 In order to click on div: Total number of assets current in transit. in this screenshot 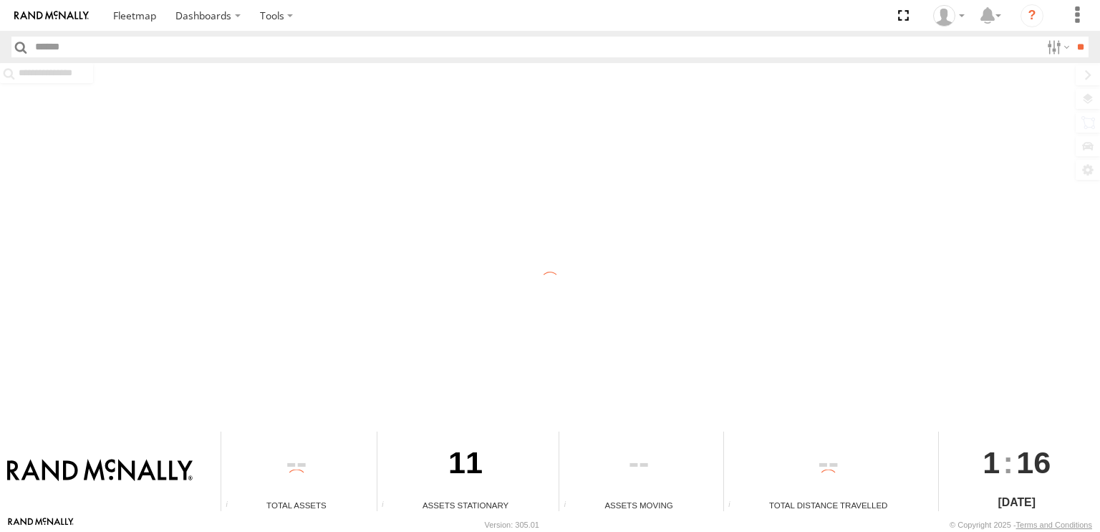, I will do `click(570, 505)`.